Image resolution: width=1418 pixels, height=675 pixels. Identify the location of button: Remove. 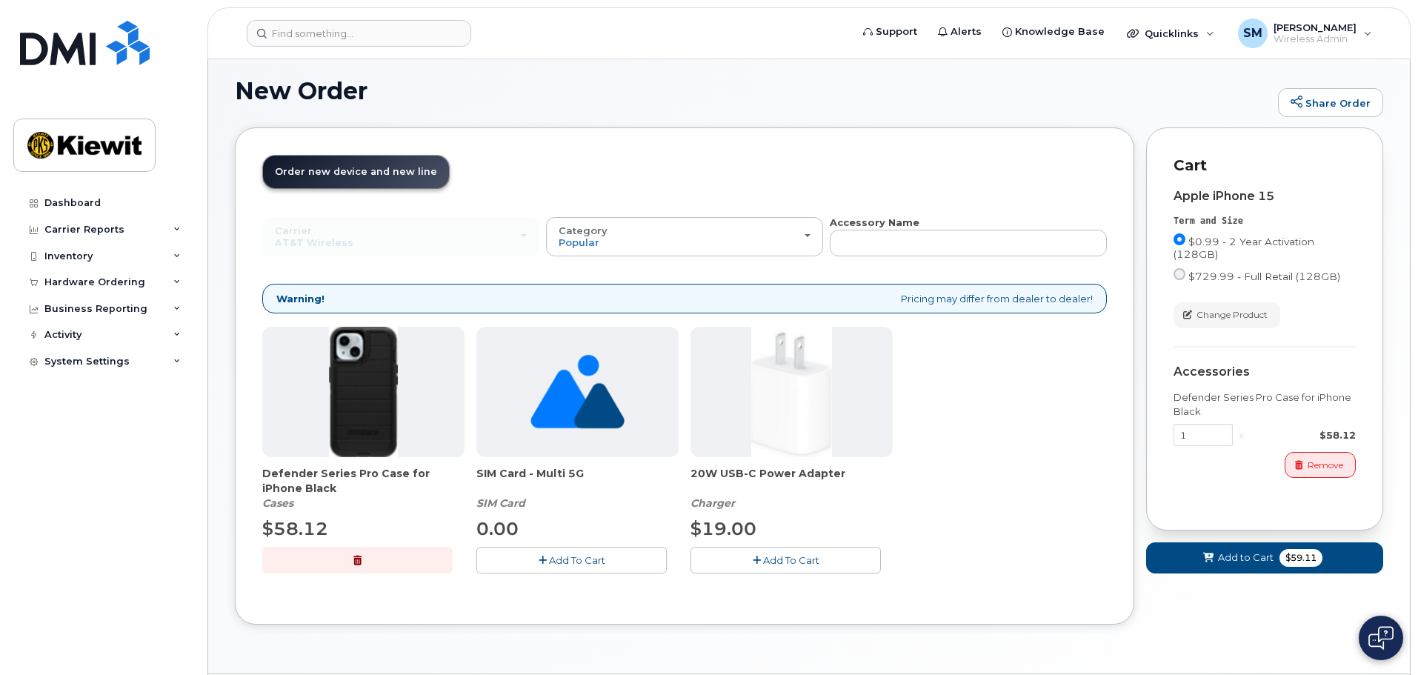
(1320, 464).